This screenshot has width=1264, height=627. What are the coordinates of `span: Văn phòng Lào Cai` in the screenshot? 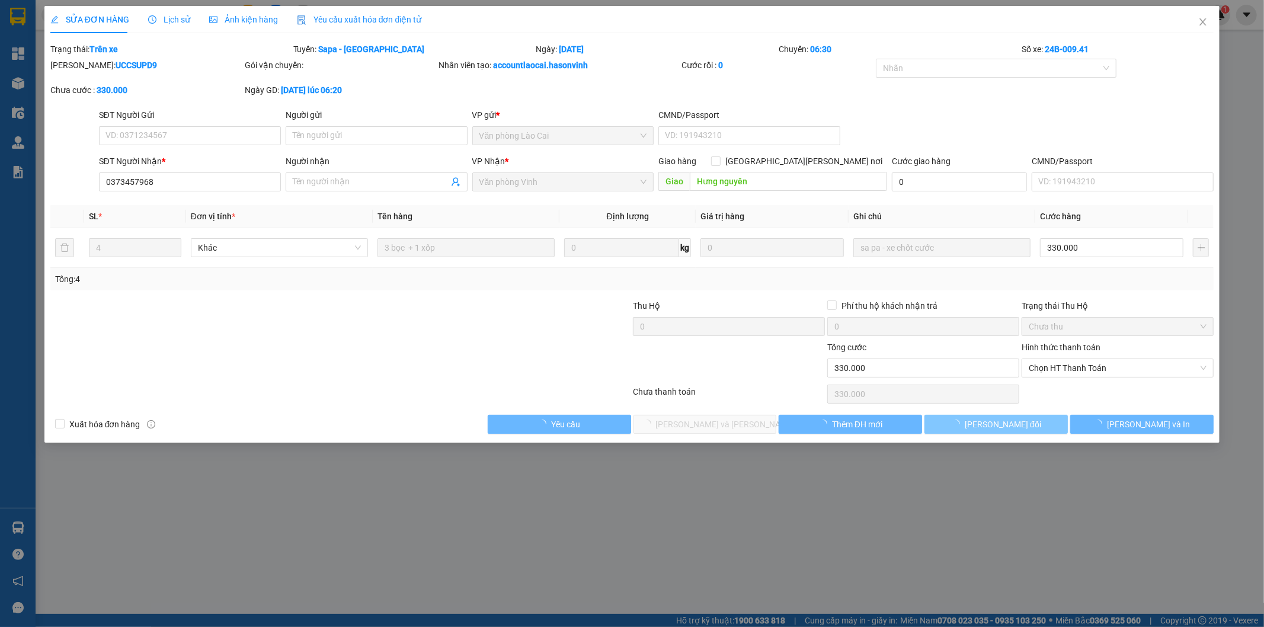 It's located at (563, 136).